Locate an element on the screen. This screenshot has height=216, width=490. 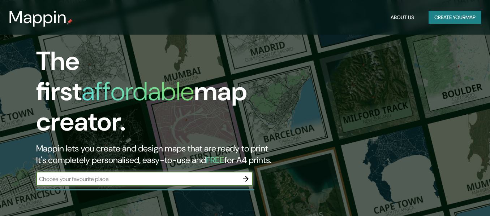
input: Choose your favourite place is located at coordinates (137, 179).